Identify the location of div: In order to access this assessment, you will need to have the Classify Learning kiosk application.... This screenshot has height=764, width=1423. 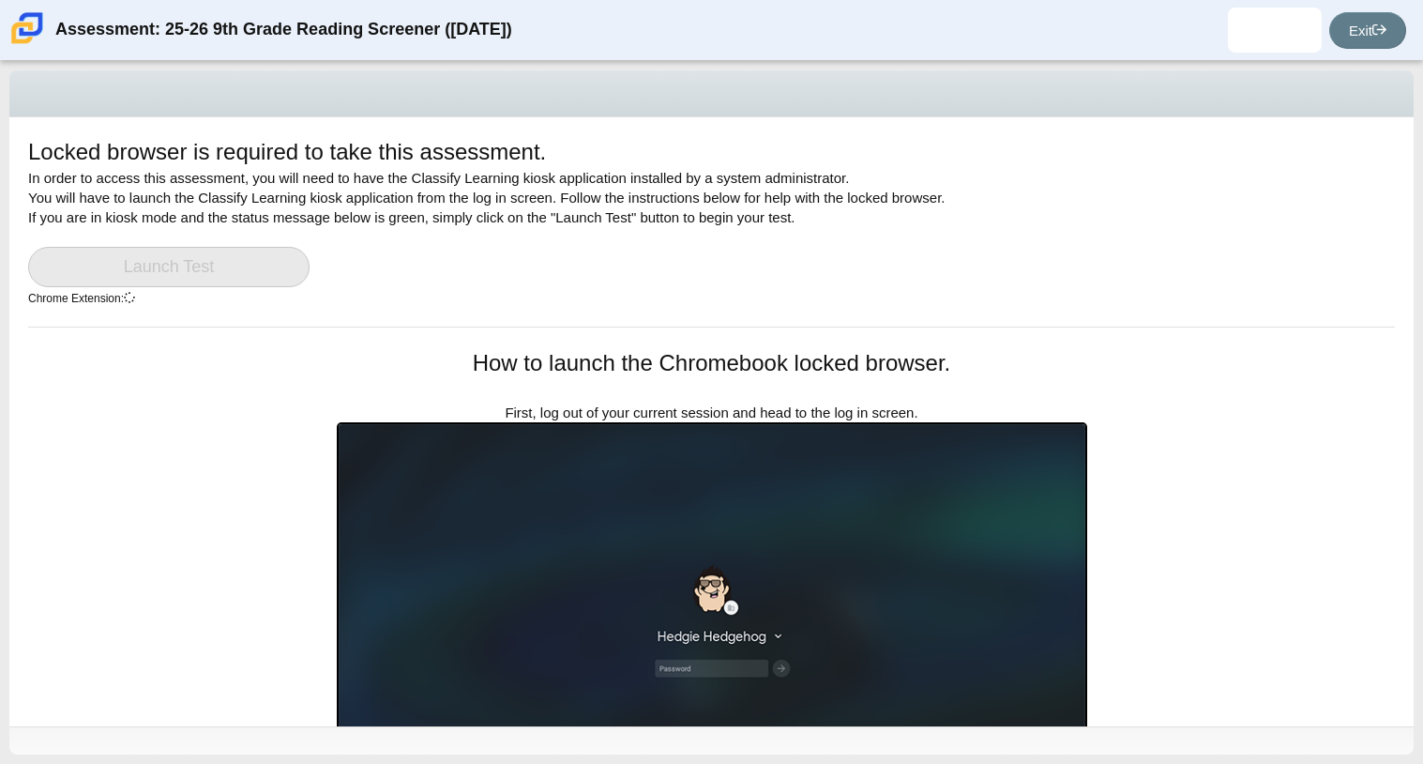
(711, 231).